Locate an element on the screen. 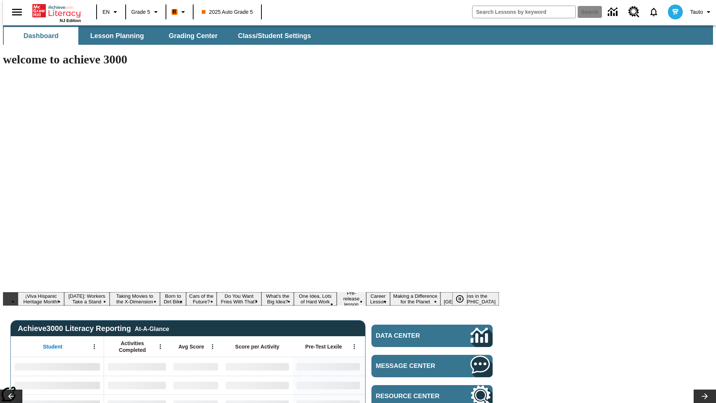 This screenshot has width=716, height=403. button: Slide 5 Cars of the Future? is located at coordinates (201, 299).